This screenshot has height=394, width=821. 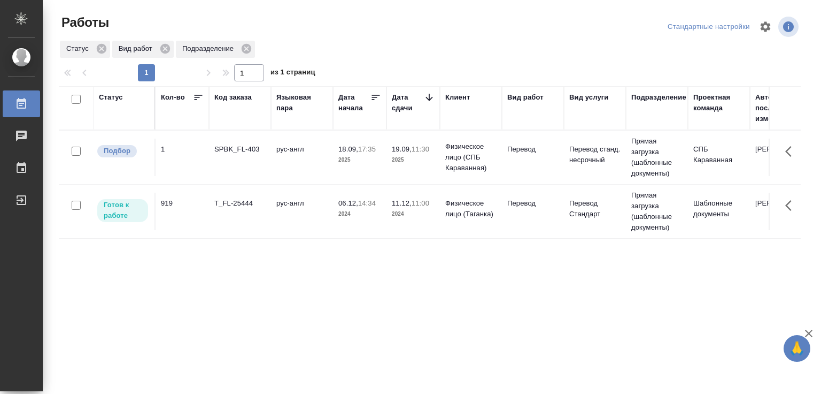 I want to click on p: Готов к работе, so click(x=122, y=210).